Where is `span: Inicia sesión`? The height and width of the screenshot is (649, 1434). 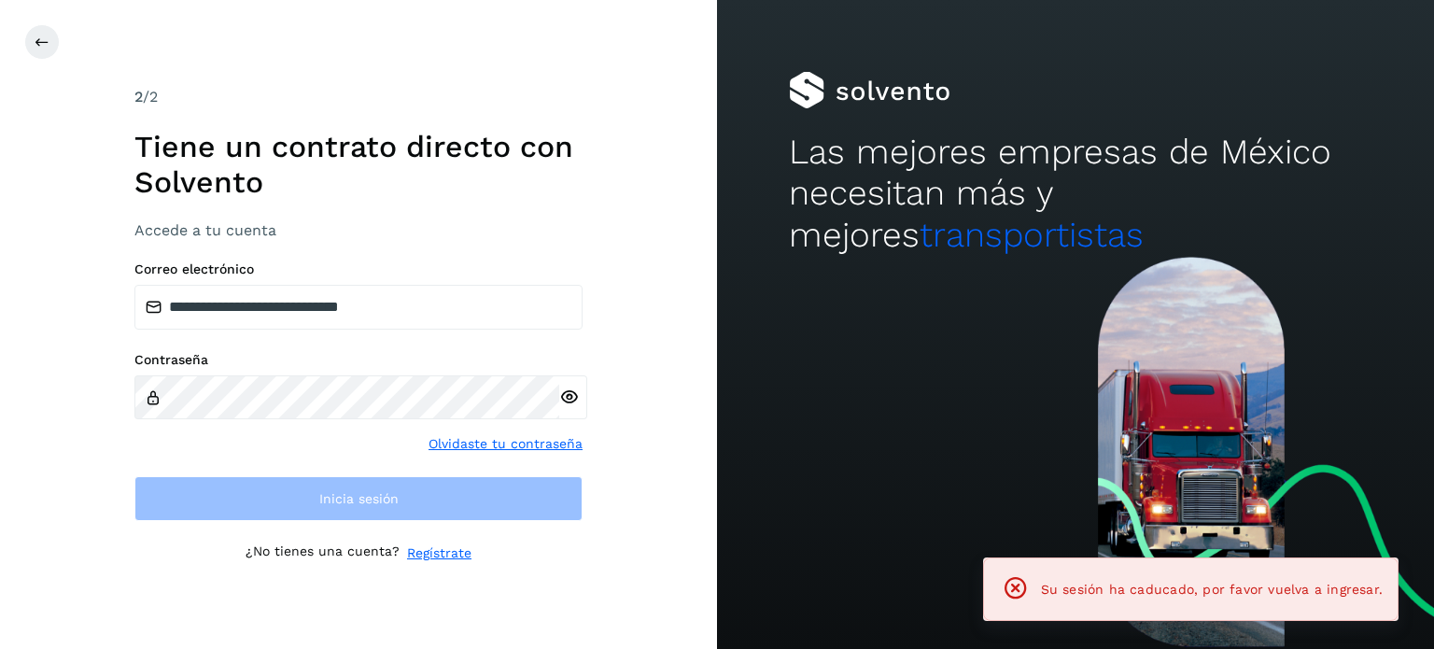
span: Inicia sesión is located at coordinates (358, 498).